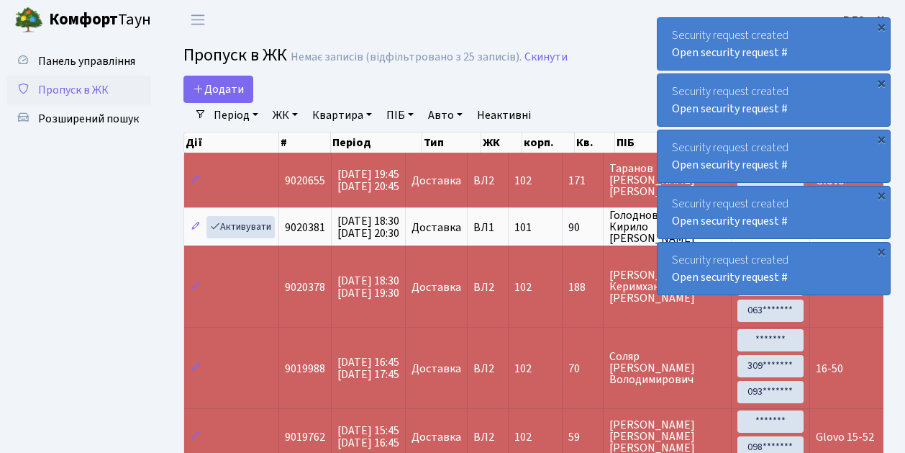 This screenshot has height=453, width=905. Describe the element at coordinates (232, 142) in the screenshot. I see `th: Дії` at that location.